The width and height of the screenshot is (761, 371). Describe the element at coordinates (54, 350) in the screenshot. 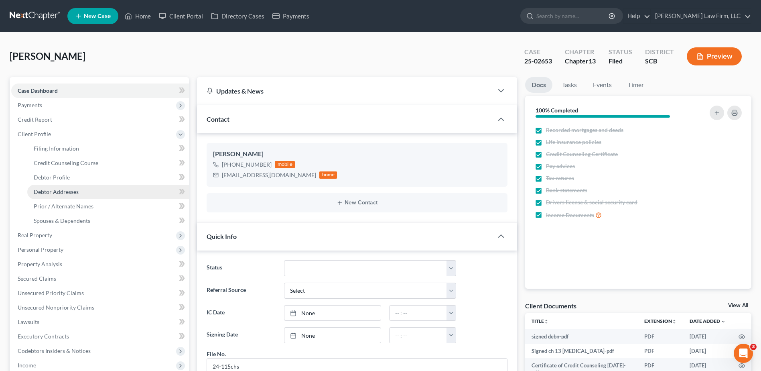

I see `span: Codebtors Insiders & Notices` at that location.